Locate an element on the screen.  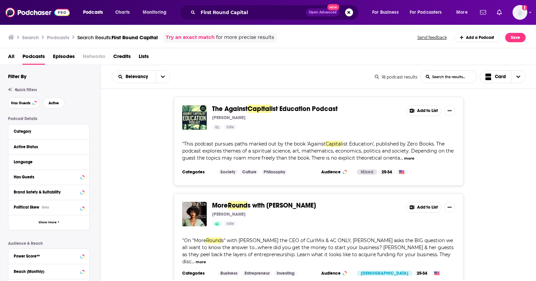
span: New is located at coordinates (333, 7).